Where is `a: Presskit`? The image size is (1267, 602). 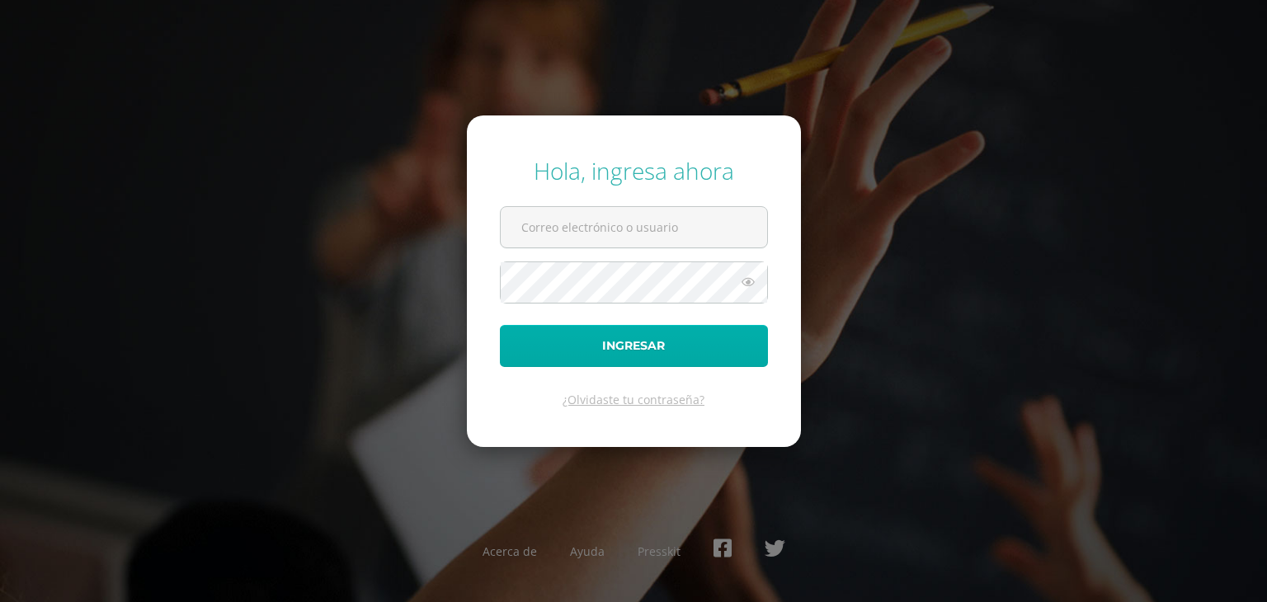
a: Presskit is located at coordinates (659, 551).